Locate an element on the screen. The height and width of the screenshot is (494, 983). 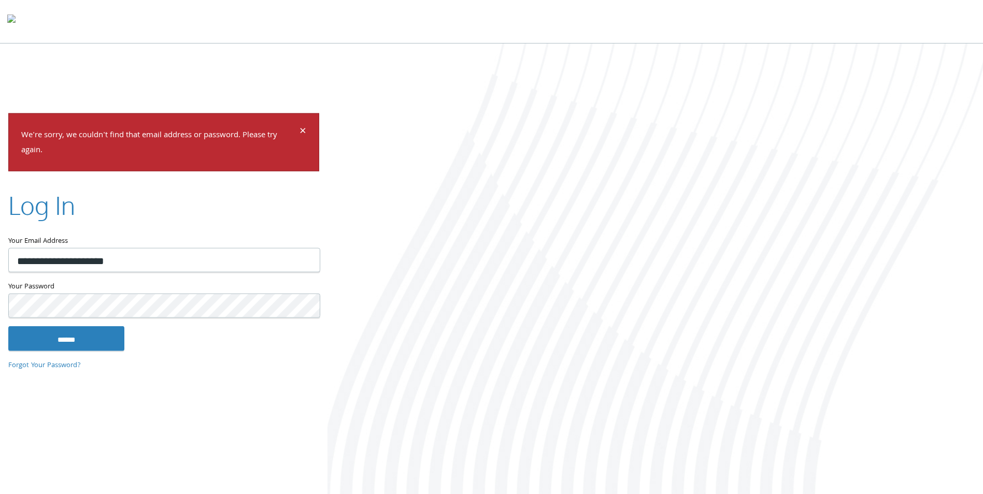
p: We're sorry, we couldn't find that email address or password. Please try again. is located at coordinates (160, 144).